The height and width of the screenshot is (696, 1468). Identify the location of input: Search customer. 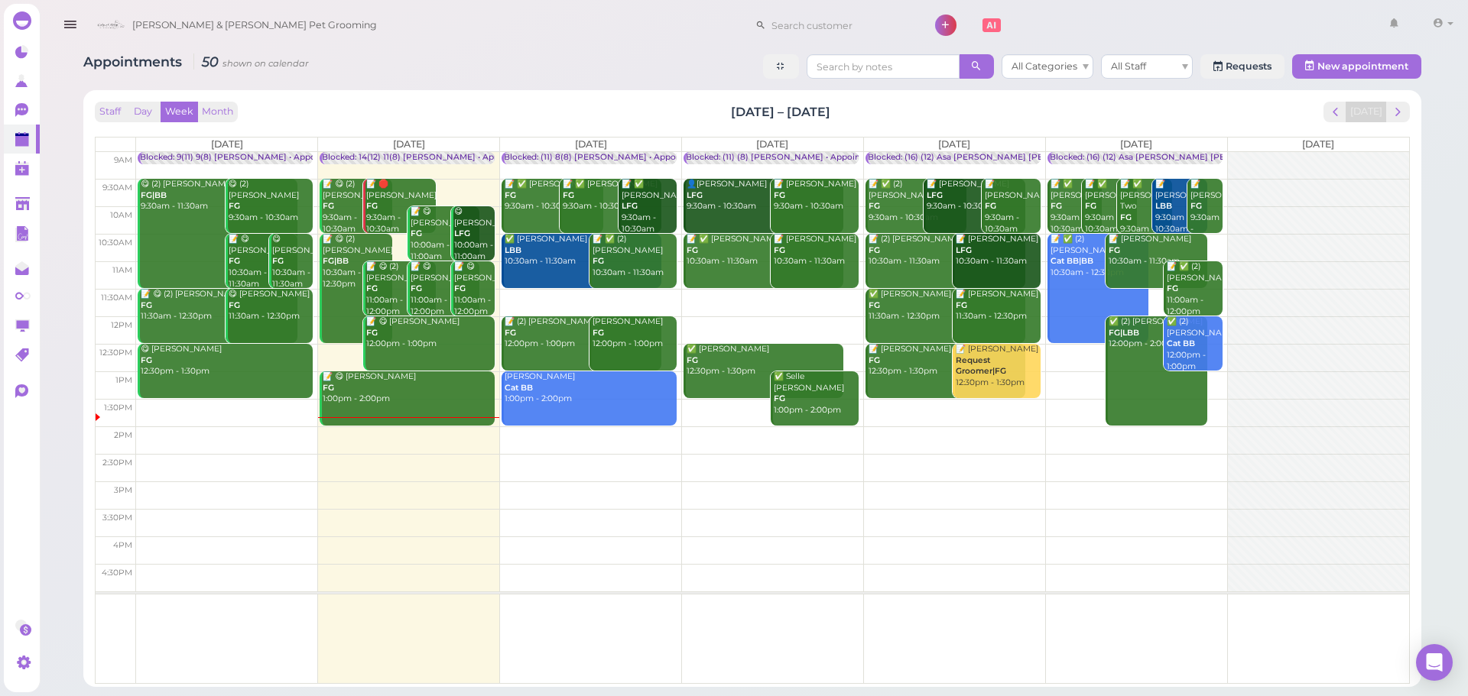
(840, 25).